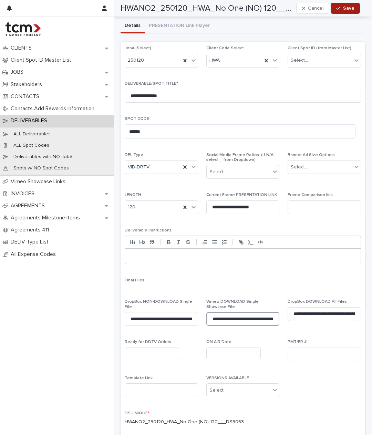 This screenshot has width=372, height=435. I want to click on span: Current Frame PRESENTATION LINK, so click(241, 195).